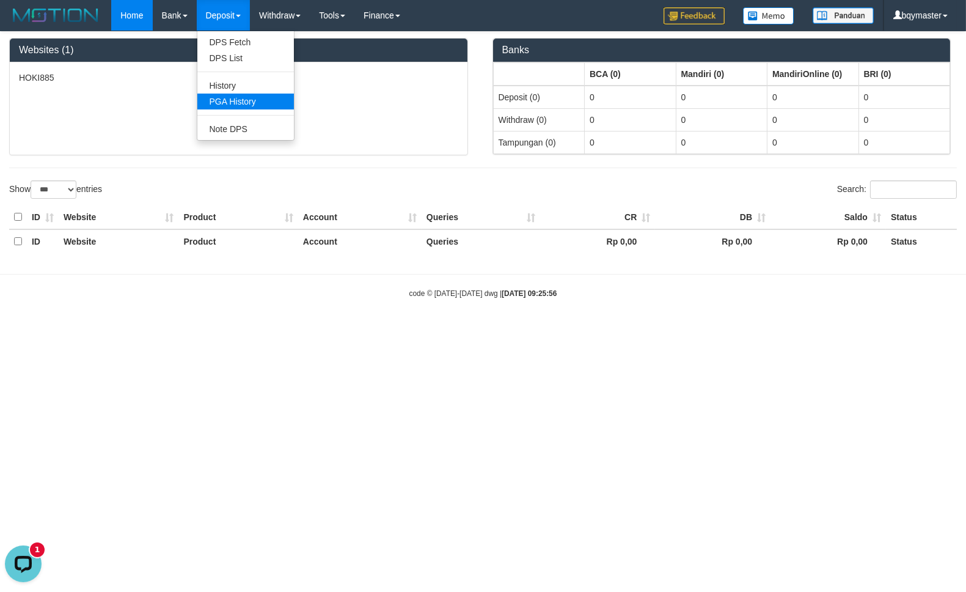 The width and height of the screenshot is (966, 592). I want to click on img: panduan.png, so click(843, 15).